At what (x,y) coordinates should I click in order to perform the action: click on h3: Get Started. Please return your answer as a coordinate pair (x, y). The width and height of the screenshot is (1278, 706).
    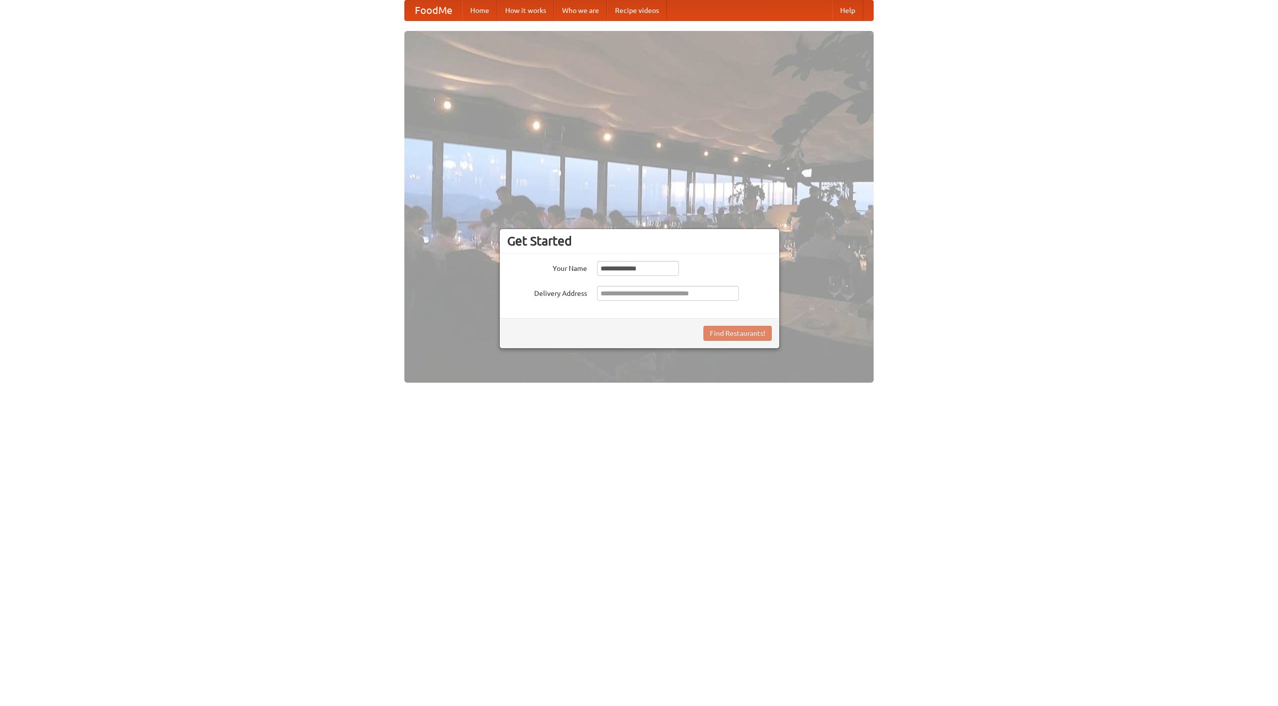
    Looking at the image, I should click on (639, 241).